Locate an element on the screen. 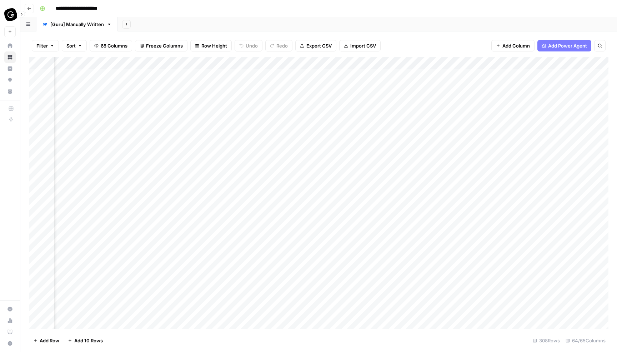 Image resolution: width=617 pixels, height=352 pixels. a: Opportunities is located at coordinates (10, 80).